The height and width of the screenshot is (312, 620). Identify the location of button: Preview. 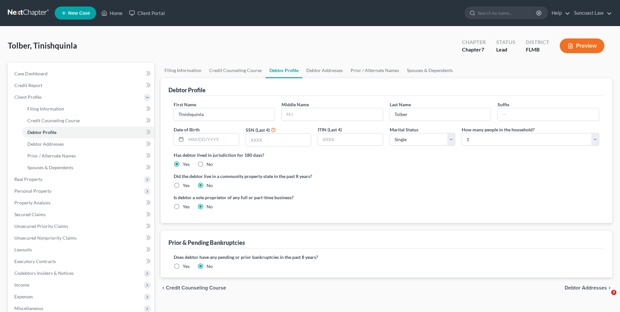
(582, 46).